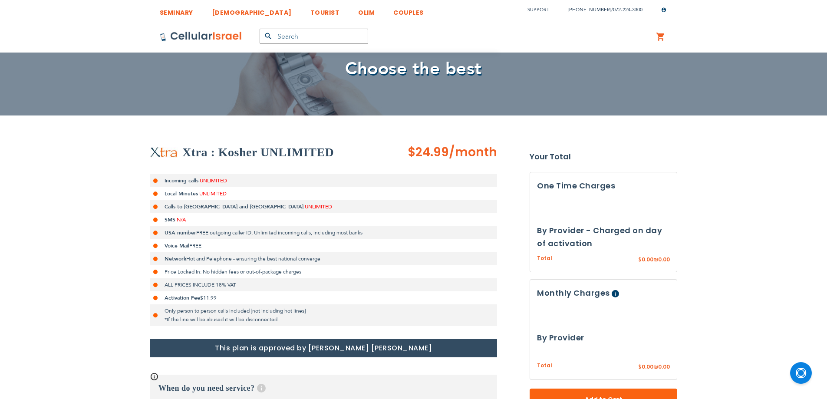 This screenshot has height=399, width=827. What do you see at coordinates (201, 36) in the screenshot?
I see `img: Cellular Israel Logo` at bounding box center [201, 36].